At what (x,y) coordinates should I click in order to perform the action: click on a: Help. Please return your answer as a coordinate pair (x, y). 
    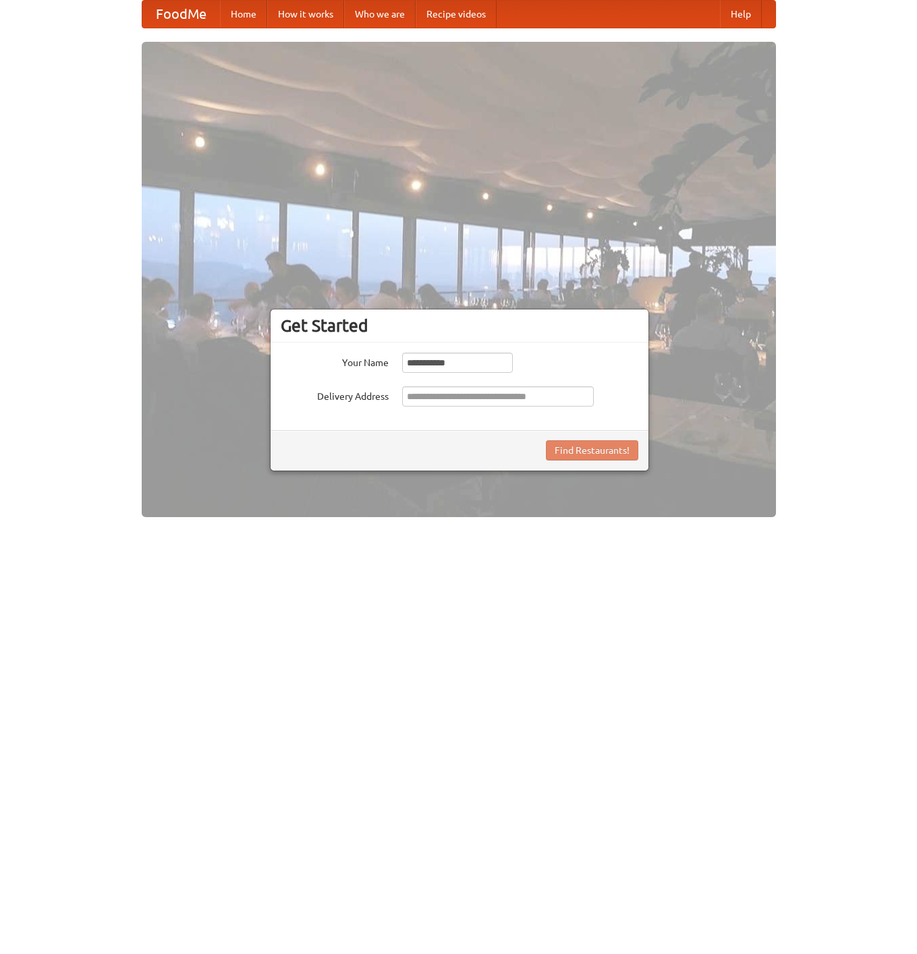
    Looking at the image, I should click on (741, 14).